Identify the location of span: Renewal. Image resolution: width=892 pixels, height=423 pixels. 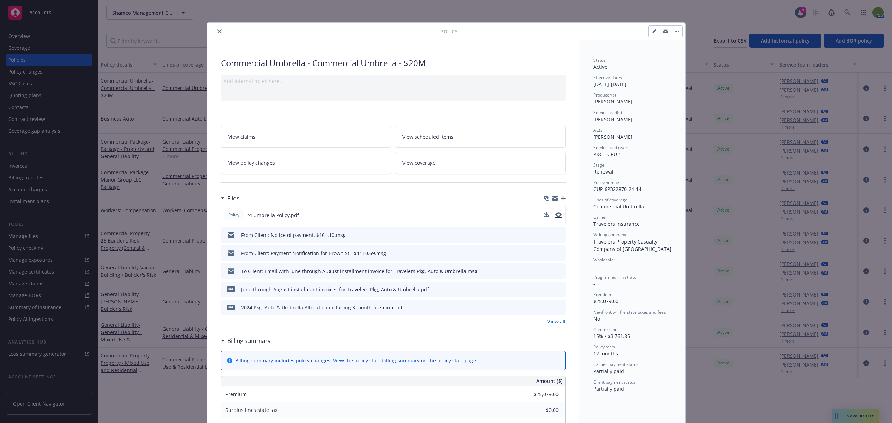
(603, 172).